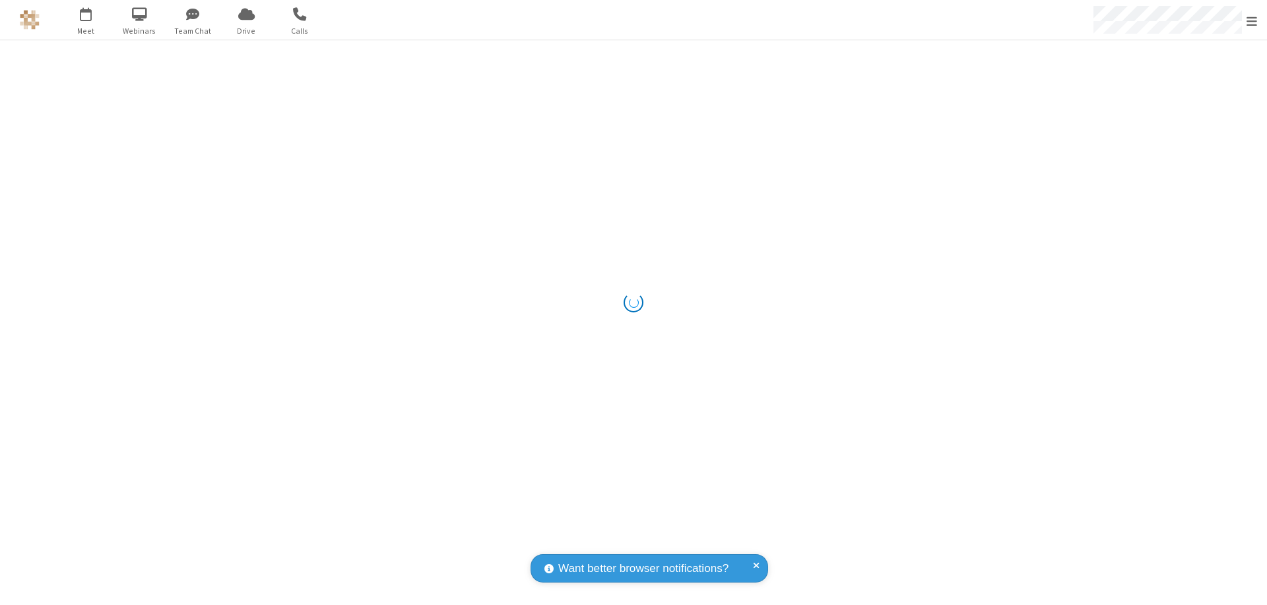  I want to click on img: QA Selenium DO NOT DELETE OR CHANGE, so click(30, 20).